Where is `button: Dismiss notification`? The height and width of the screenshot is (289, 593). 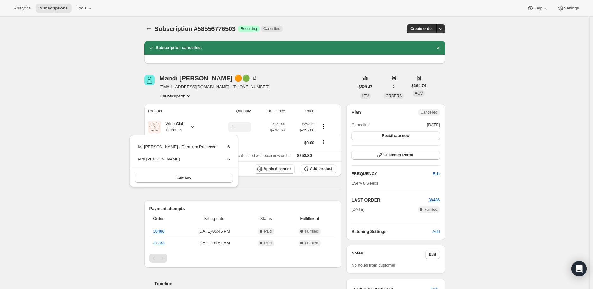
button: Dismiss notification is located at coordinates (438, 48).